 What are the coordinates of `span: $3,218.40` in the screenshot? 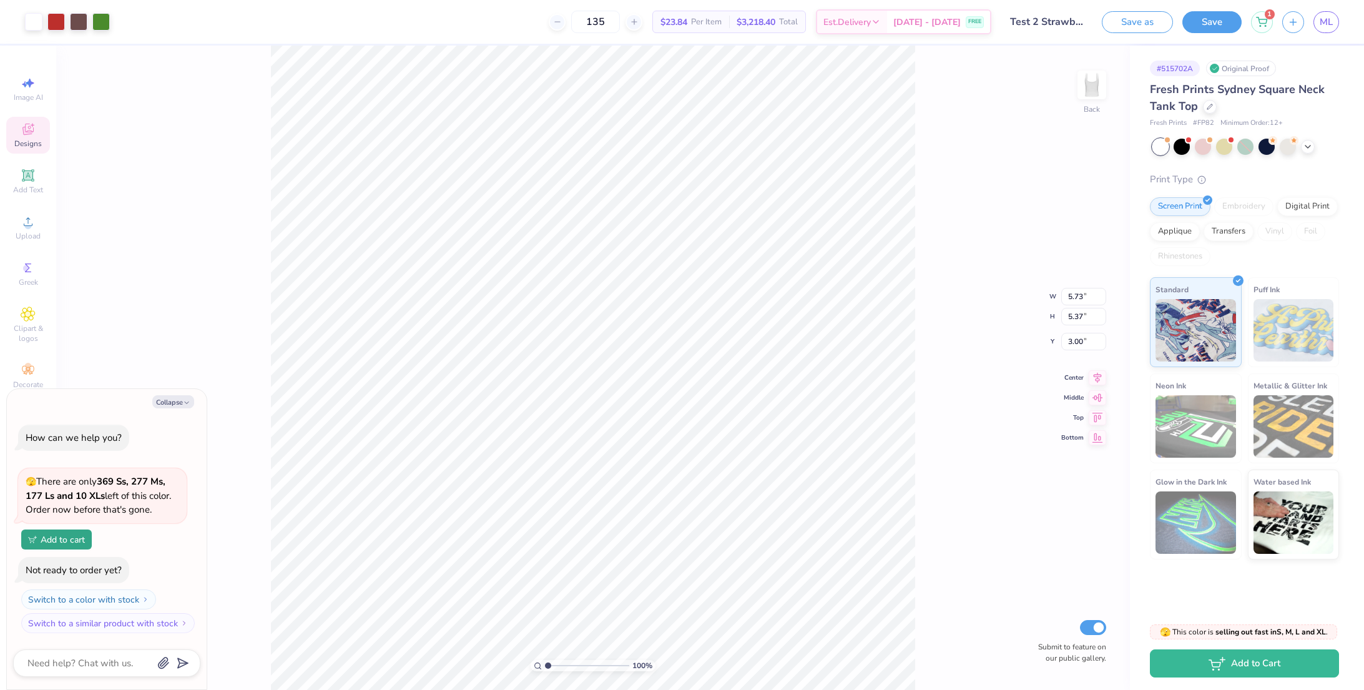 It's located at (756, 22).